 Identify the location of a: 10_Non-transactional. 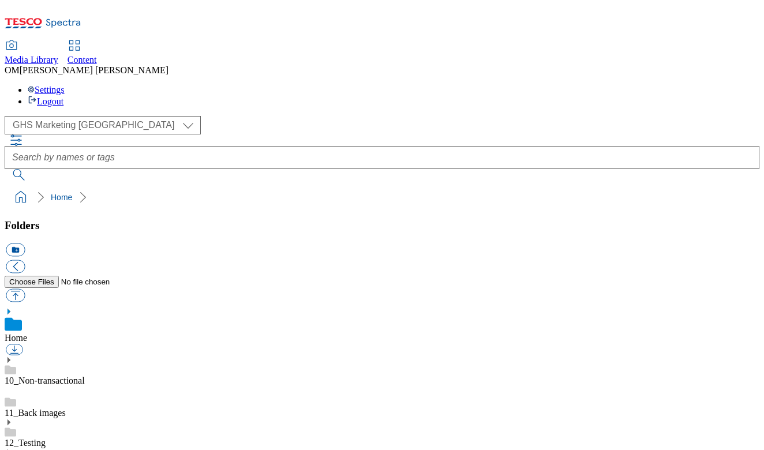
(44, 380).